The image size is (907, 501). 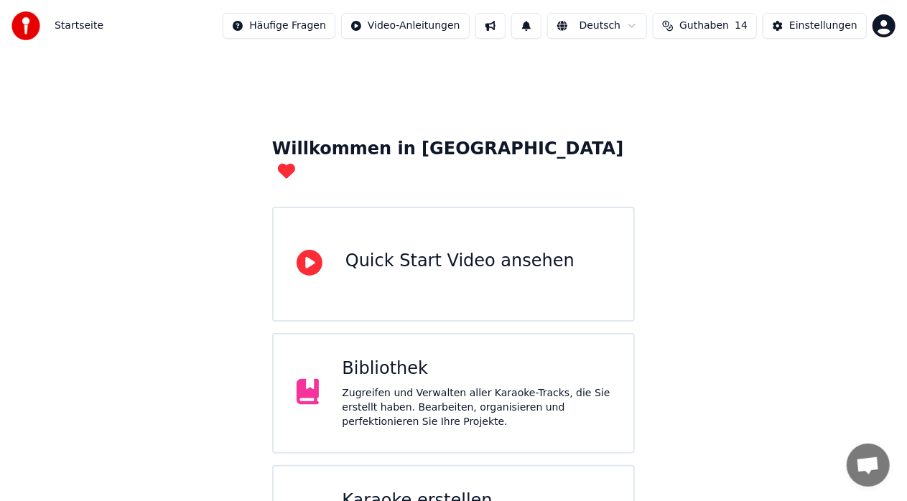 I want to click on div: Zugreifen und Verwalten aller Karaoke-Tracks, die Sie erstellt haben. Bearbeiten, organisieren un..., so click(x=476, y=408).